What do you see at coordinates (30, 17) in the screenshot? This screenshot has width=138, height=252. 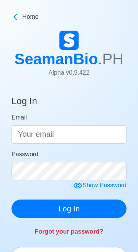 I see `span: Home` at bounding box center [30, 17].